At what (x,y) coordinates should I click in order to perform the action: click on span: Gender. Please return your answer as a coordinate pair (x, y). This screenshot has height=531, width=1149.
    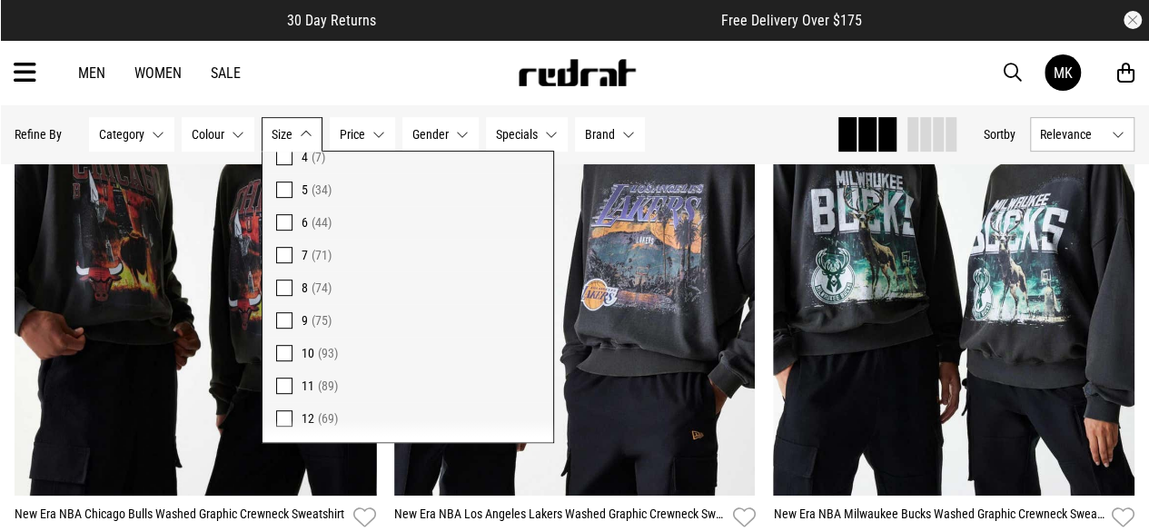
    Looking at the image, I should click on (431, 134).